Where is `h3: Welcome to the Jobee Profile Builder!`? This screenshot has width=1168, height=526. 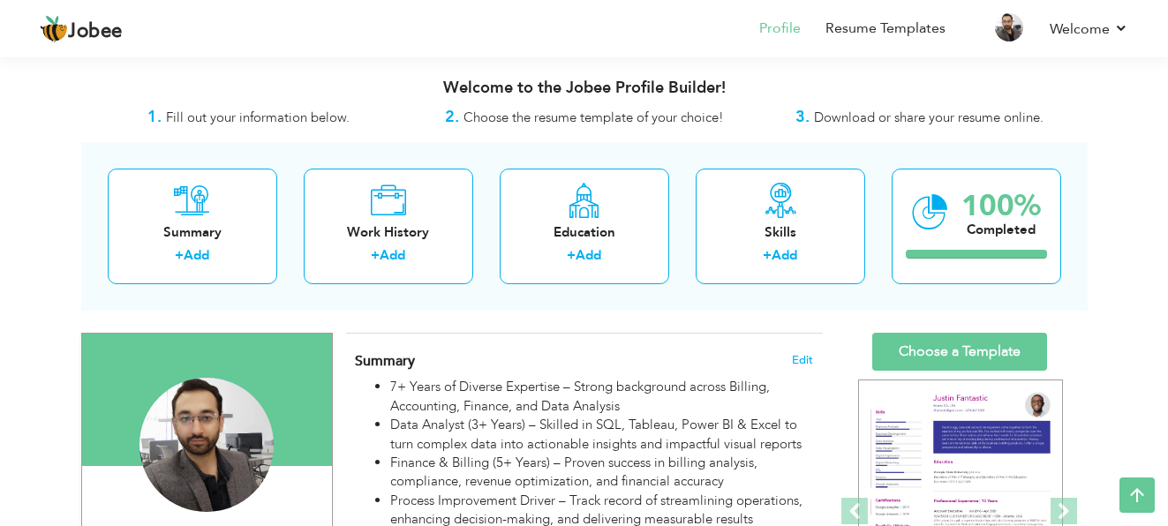
h3: Welcome to the Jobee Profile Builder! is located at coordinates (584, 88).